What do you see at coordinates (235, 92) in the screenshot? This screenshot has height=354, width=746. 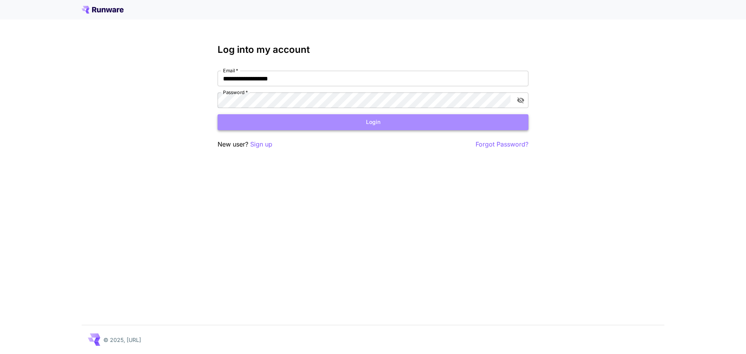 I see `label: Password` at bounding box center [235, 92].